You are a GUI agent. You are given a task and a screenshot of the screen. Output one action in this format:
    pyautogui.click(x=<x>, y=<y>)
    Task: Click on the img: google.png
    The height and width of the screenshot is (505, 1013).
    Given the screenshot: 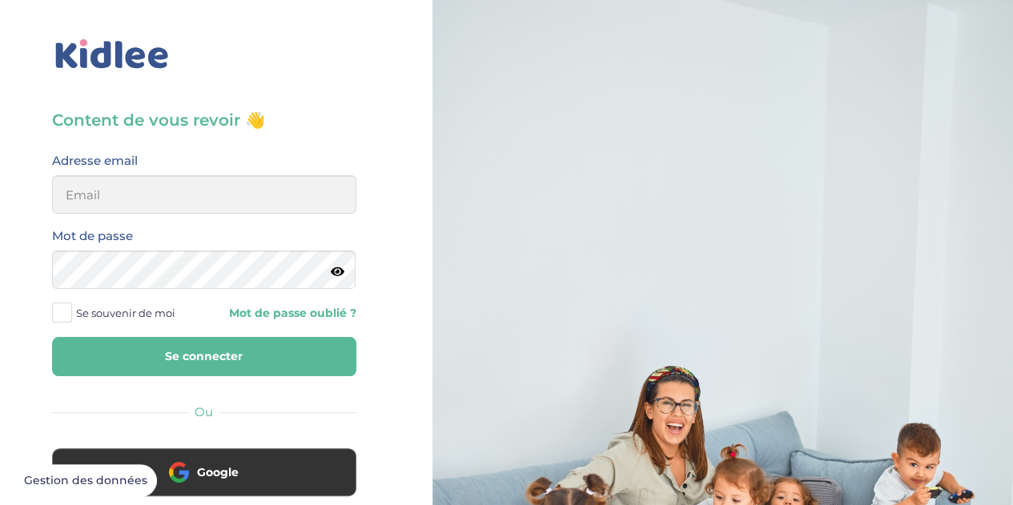 What is the action you would take?
    pyautogui.click(x=179, y=472)
    